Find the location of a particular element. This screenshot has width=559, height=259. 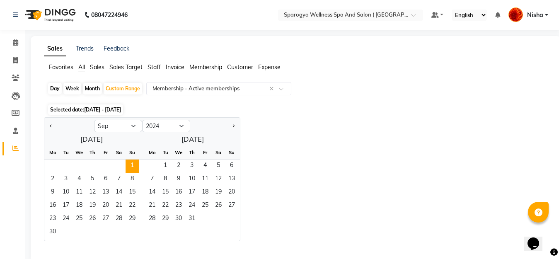

div: Wednesday, October 9, 2024 is located at coordinates (179, 179).